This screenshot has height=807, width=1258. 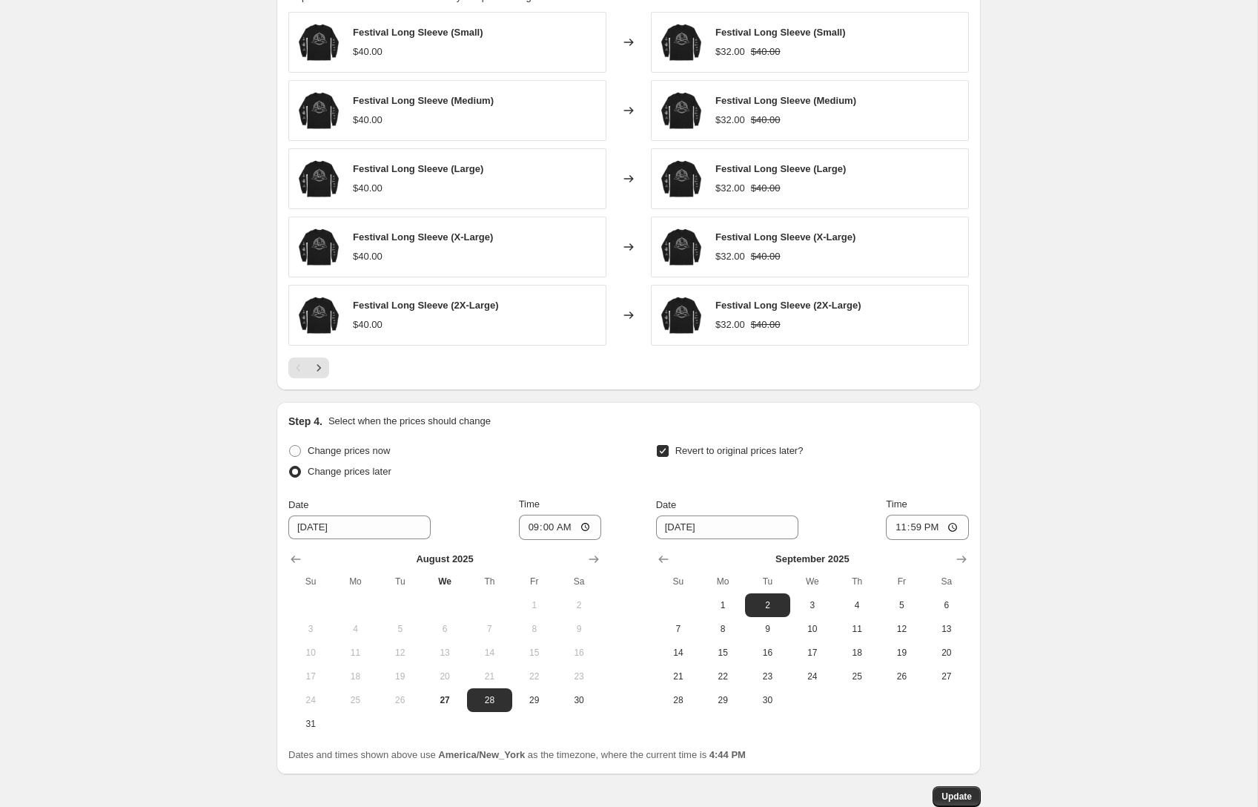 What do you see at coordinates (723, 605) in the screenshot?
I see `span: 1` at bounding box center [723, 605].